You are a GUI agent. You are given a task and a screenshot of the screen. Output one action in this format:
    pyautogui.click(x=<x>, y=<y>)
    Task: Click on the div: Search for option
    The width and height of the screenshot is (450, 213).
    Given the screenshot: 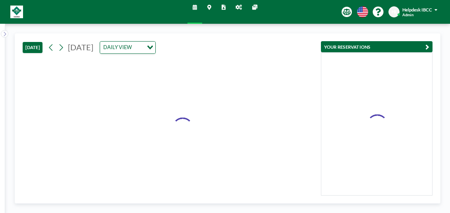 What is the action you would take?
    pyautogui.click(x=127, y=47)
    